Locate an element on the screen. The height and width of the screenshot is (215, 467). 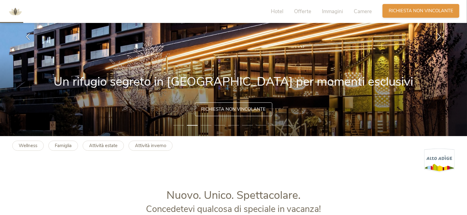
b: Famiglia is located at coordinates (63, 146).